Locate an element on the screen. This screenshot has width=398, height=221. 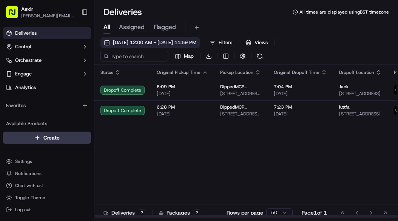
button: Notifications is located at coordinates (47, 174).